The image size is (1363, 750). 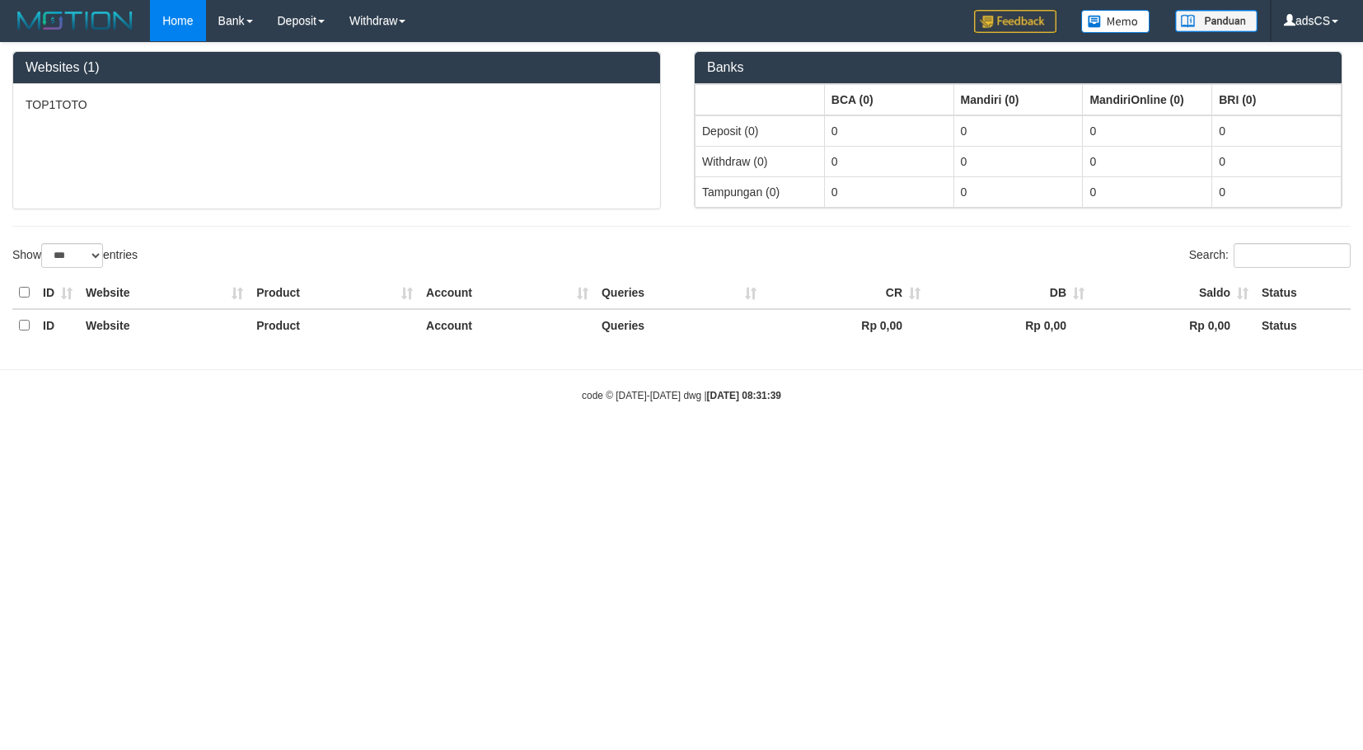 What do you see at coordinates (1216, 21) in the screenshot?
I see `img: panduan.png` at bounding box center [1216, 21].